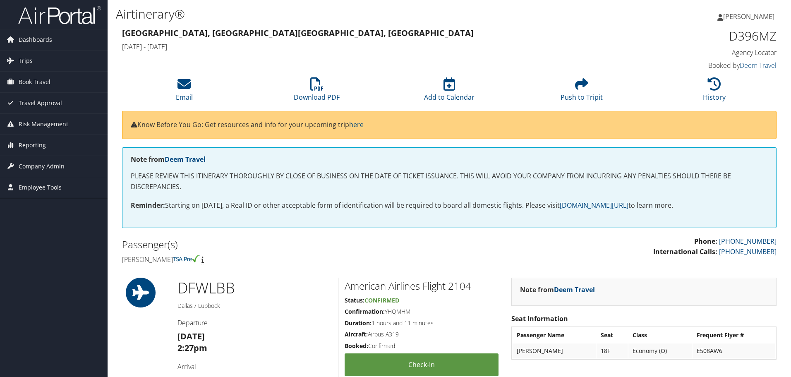 This screenshot has height=377, width=791. I want to click on span: Company Admin, so click(41, 166).